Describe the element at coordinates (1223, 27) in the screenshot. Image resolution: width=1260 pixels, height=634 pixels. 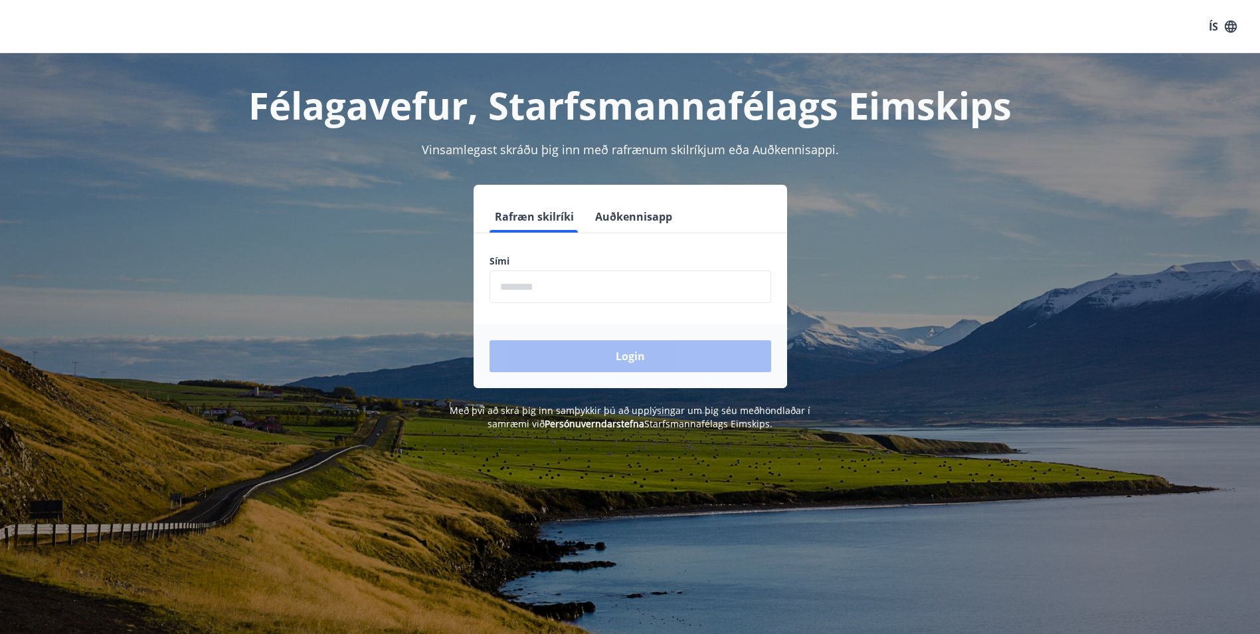
I see `button: ÍS` at that location.